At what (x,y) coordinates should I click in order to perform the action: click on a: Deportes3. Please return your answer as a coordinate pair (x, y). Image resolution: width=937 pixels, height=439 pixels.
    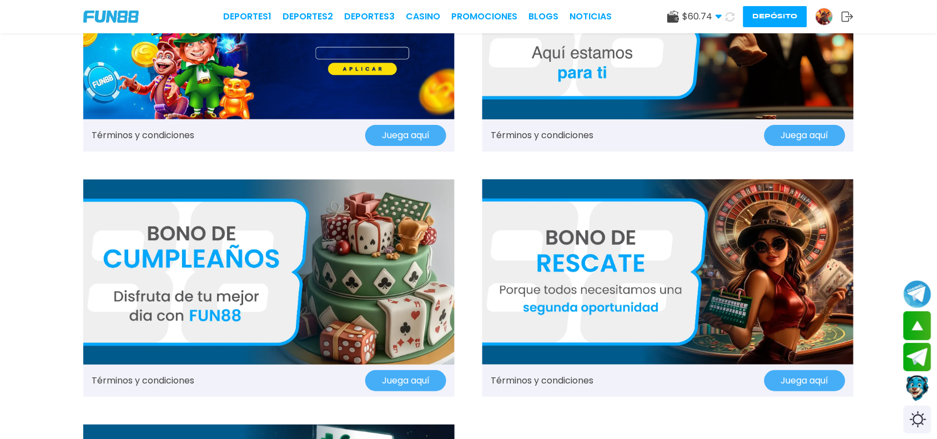
    Looking at the image, I should click on (369, 17).